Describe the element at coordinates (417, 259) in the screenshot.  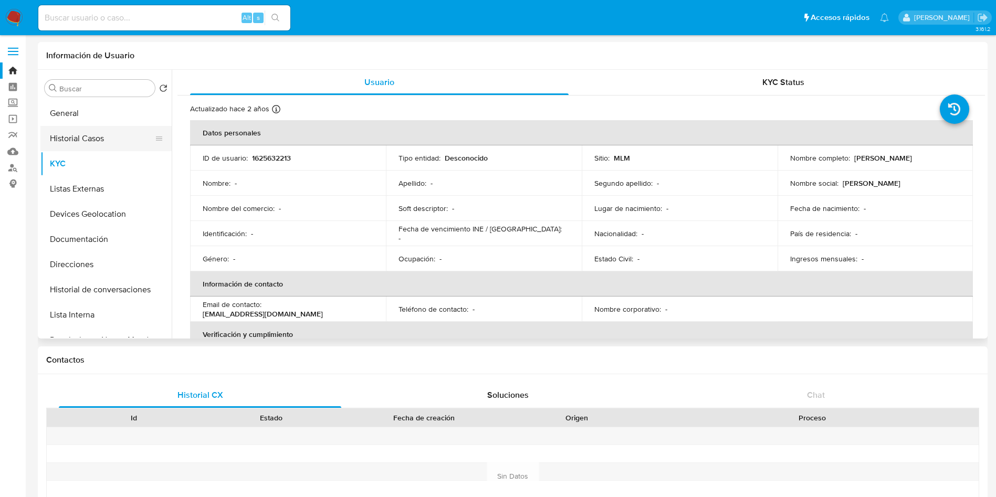
I see `p: Ocupación :` at that location.